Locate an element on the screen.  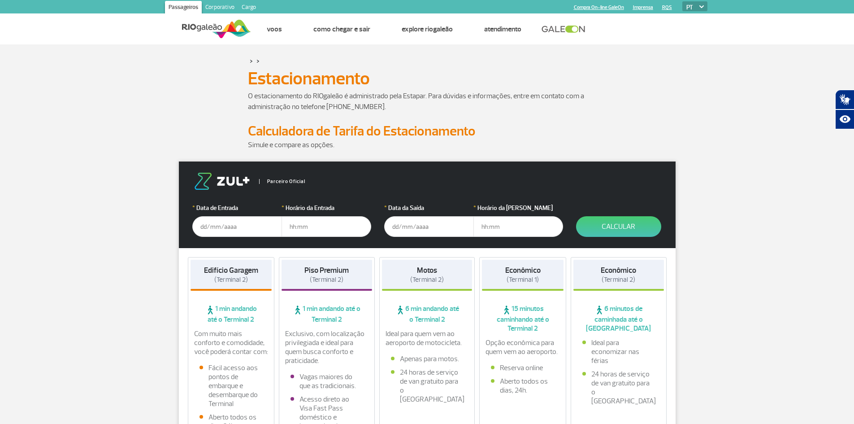
h2: Calculadora de Tarifa do Estacionamento is located at coordinates (427, 131).